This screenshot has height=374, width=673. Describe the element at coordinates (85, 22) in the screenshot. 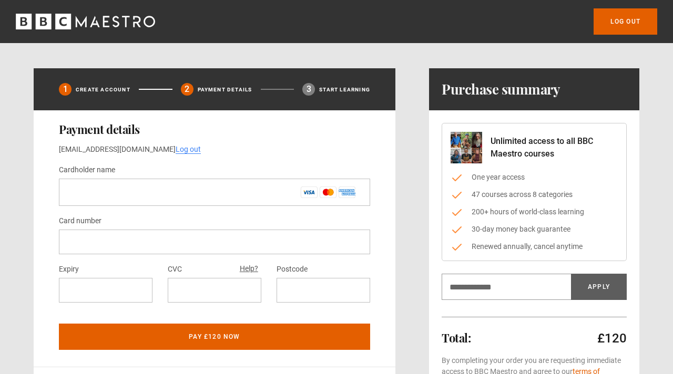

I see `a: BBC Maestro` at that location.